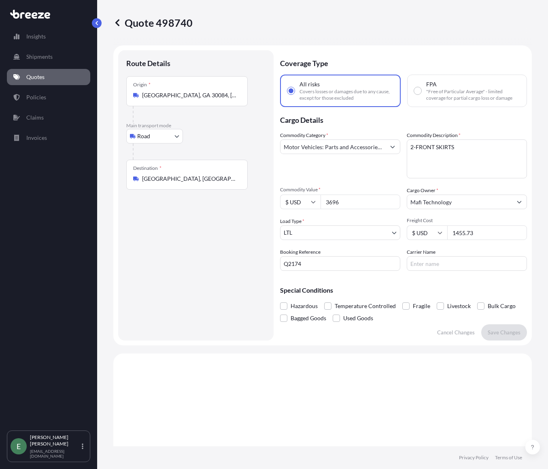 The image size is (548, 469). I want to click on button: Select transport, so click(155, 136).